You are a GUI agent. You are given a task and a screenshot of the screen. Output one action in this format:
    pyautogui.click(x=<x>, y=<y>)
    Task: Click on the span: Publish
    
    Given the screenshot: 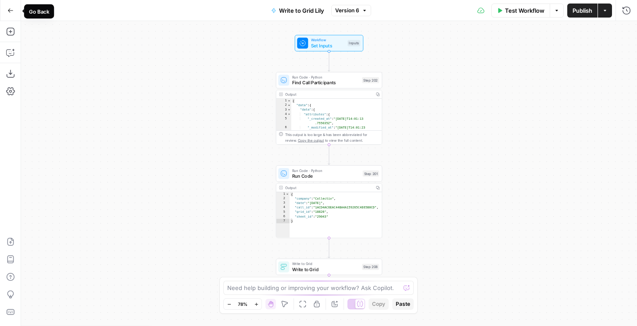 What is the action you would take?
    pyautogui.click(x=582, y=11)
    